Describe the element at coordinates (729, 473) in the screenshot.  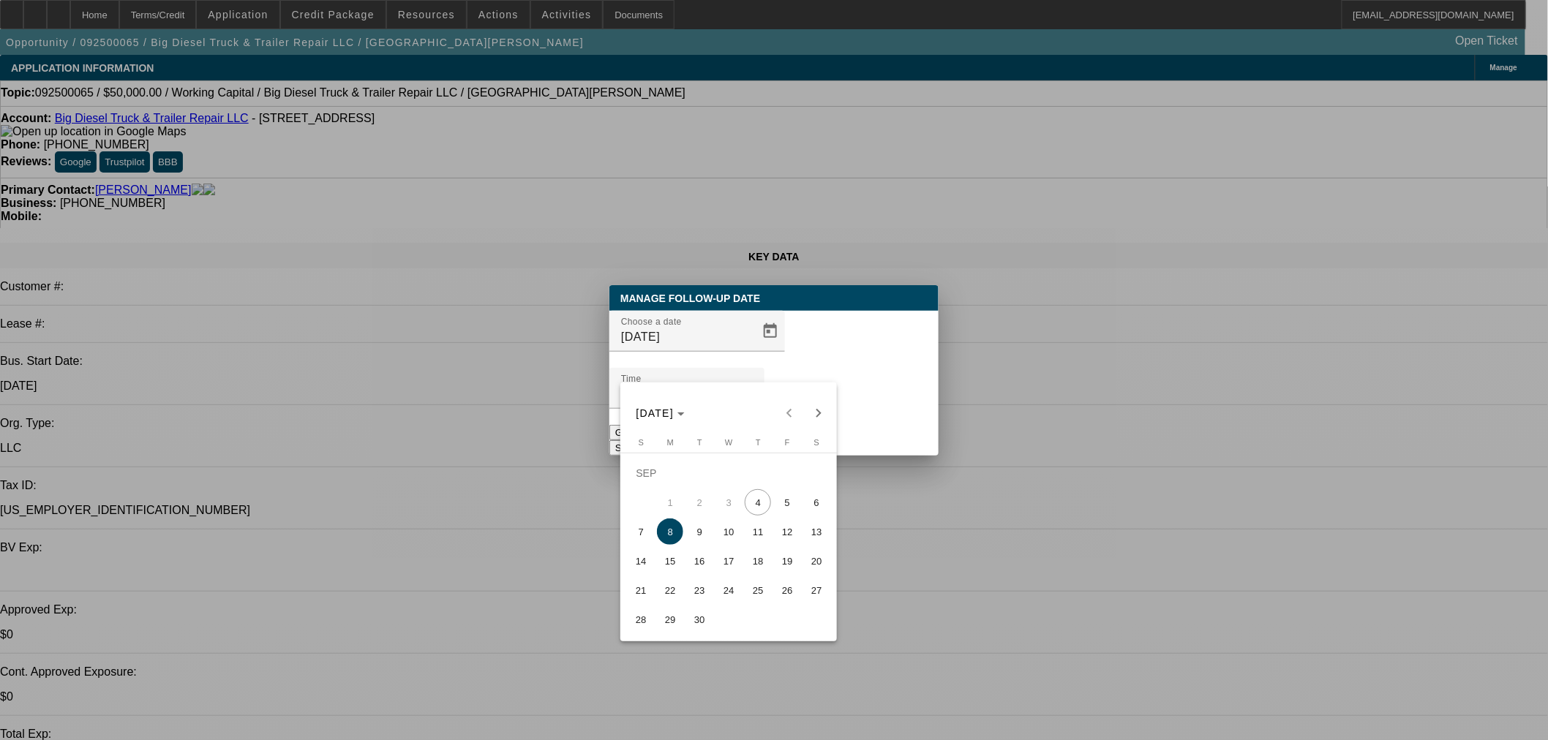
I see `td: SEP` at that location.